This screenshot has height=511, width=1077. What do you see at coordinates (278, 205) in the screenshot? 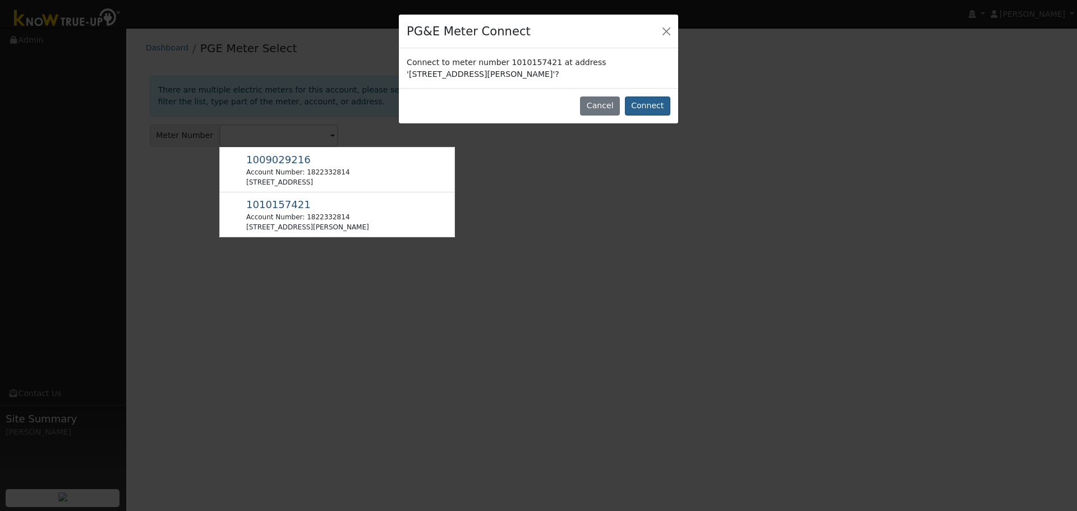
I see `span: Usage Point: 9480220507` at bounding box center [278, 205].